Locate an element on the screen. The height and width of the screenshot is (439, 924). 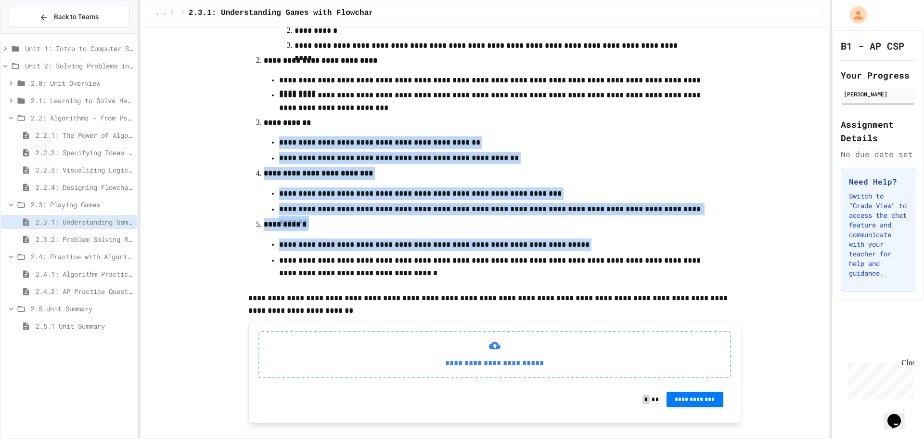
span: 2.4.2: AP Practice Questions is located at coordinates (84, 291).